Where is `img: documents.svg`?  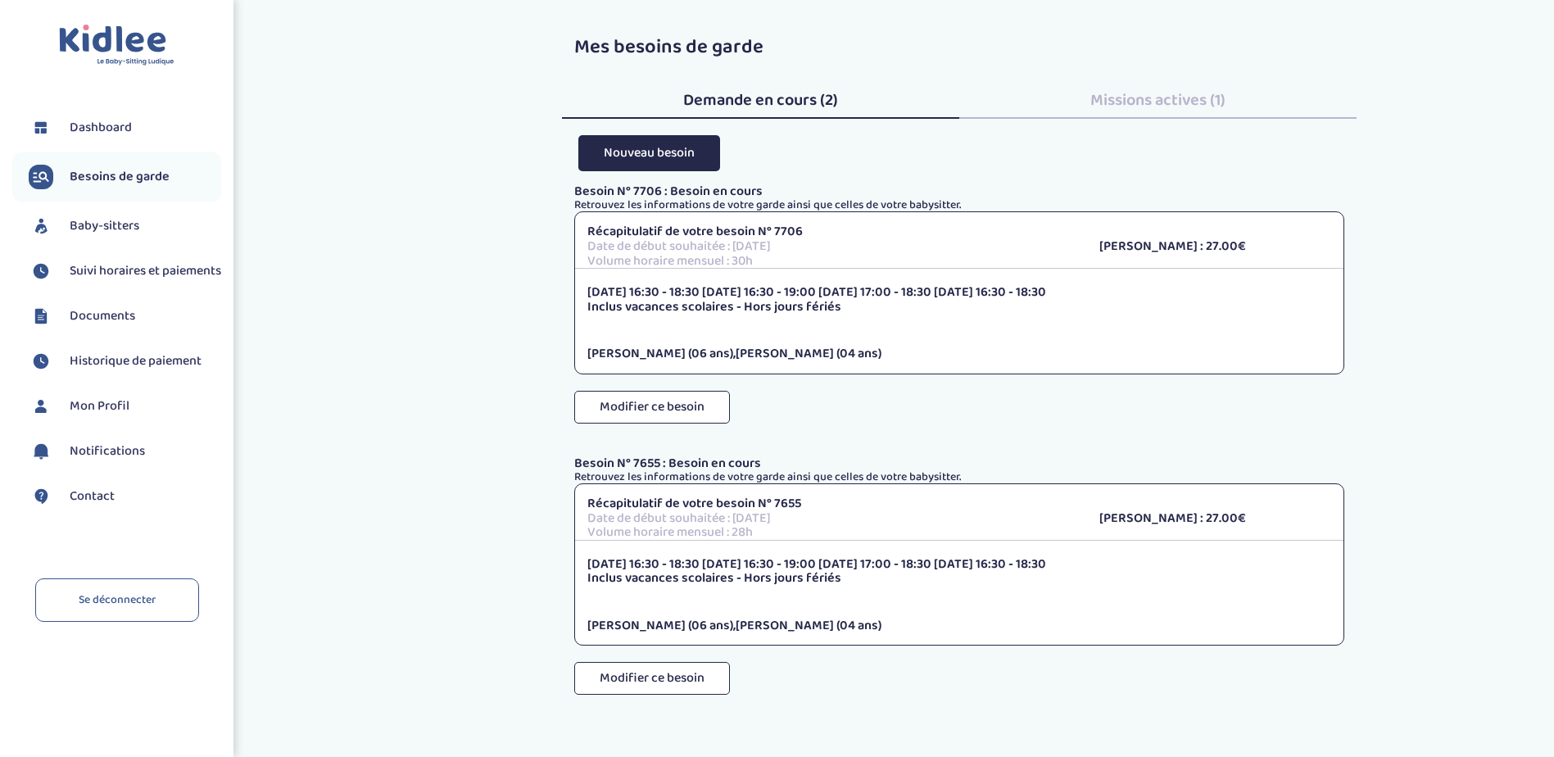
img: documents.svg is located at coordinates (41, 316).